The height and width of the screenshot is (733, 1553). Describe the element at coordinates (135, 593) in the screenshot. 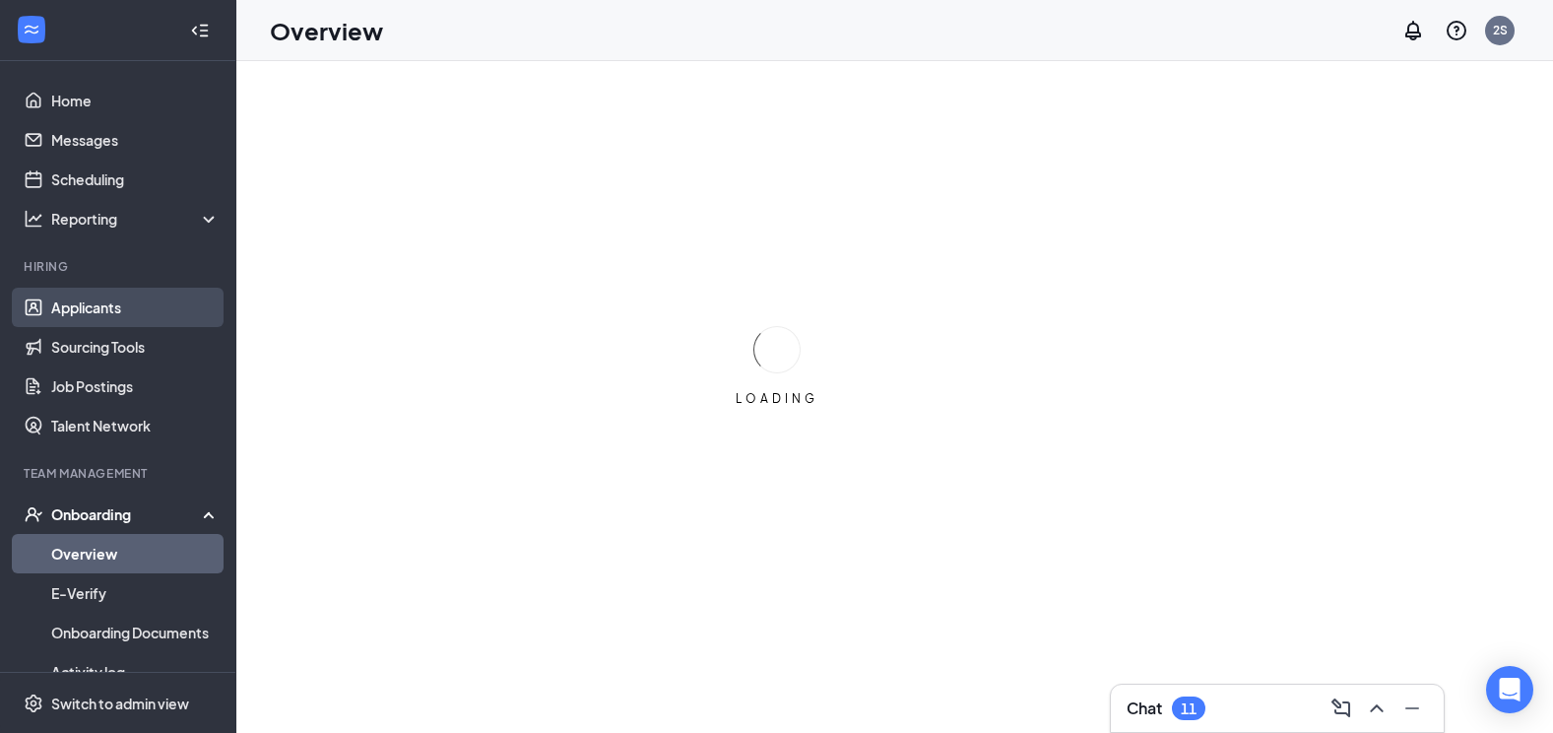

I see `a: E-Verify` at that location.